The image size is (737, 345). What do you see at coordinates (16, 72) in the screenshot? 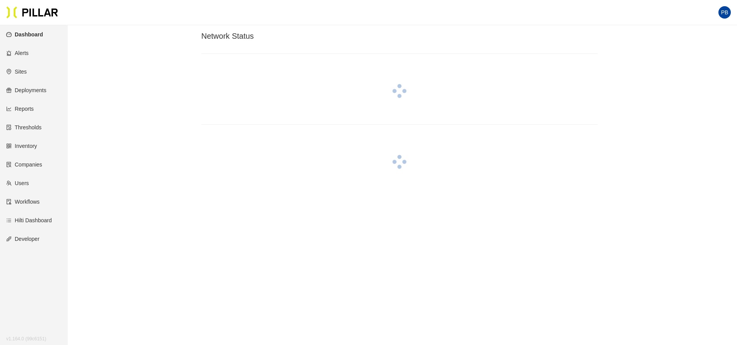
I see `a: environmentSites` at bounding box center [16, 72].